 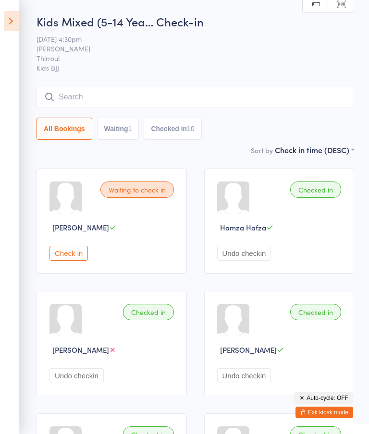 I want to click on input: Search, so click(x=195, y=97).